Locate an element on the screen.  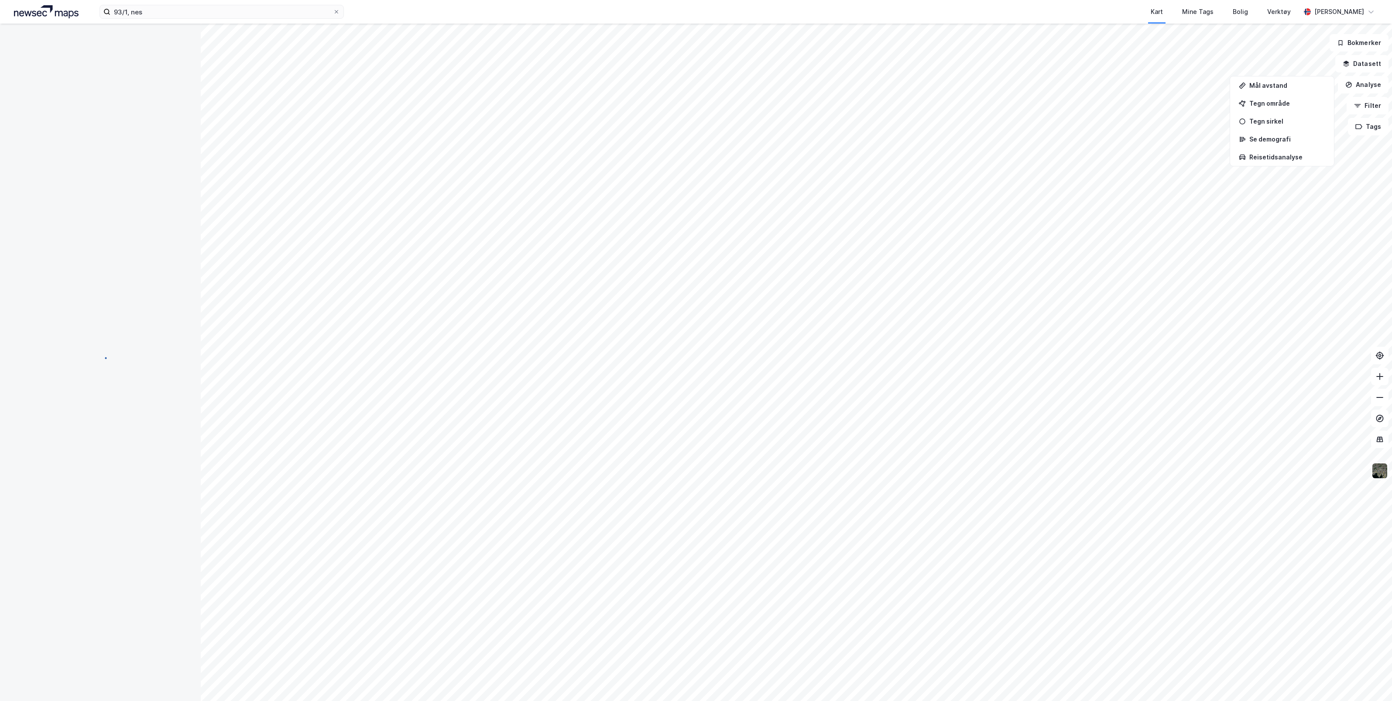
div: Reisetidsanalyse is located at coordinates (1288, 157).